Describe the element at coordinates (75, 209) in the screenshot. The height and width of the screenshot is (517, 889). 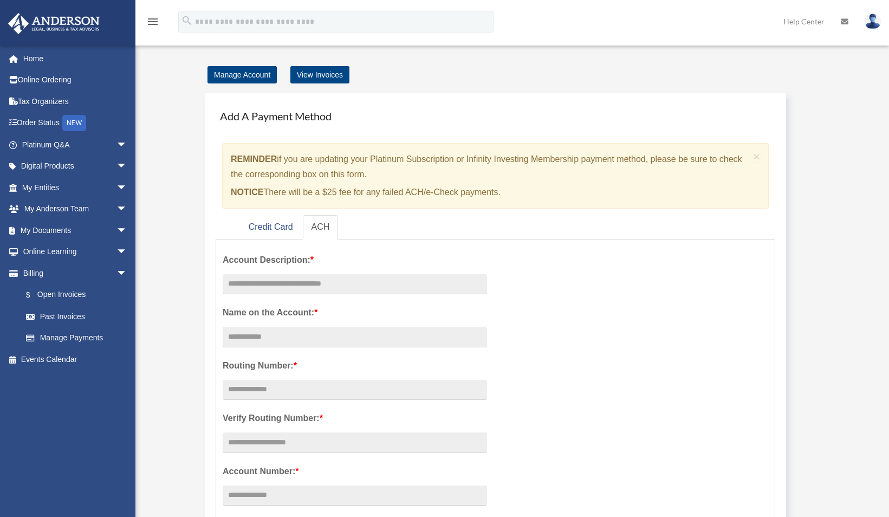
I see `a: My Anderson Teamarrow_drop_down` at that location.